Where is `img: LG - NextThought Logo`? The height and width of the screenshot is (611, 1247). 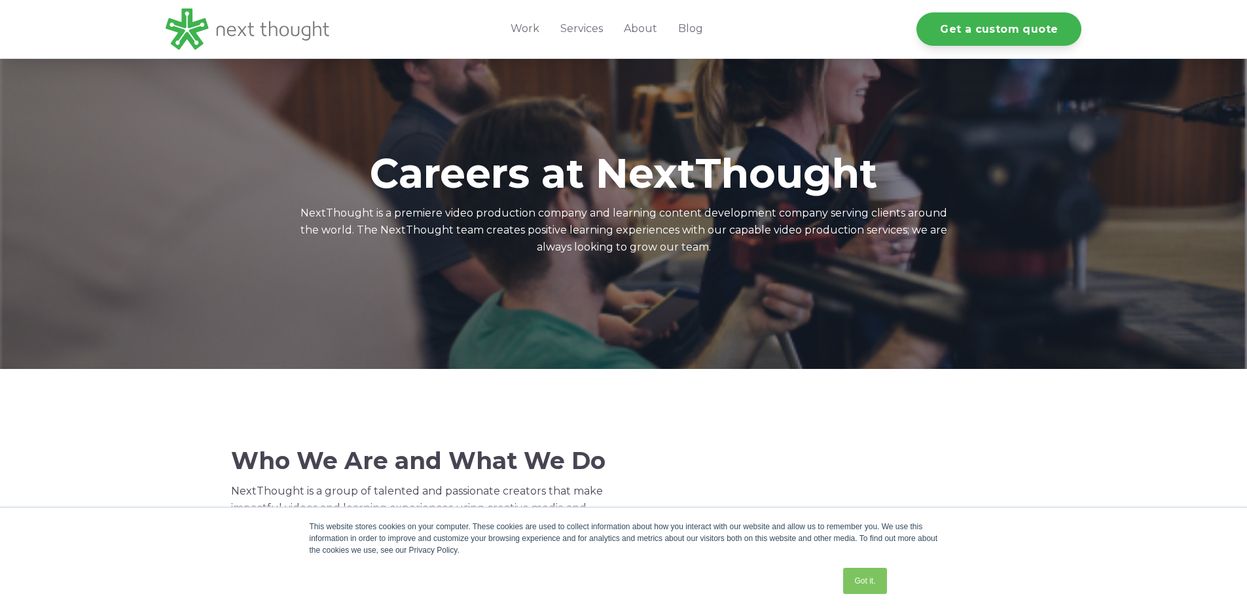 img: LG - NextThought Logo is located at coordinates (247, 29).